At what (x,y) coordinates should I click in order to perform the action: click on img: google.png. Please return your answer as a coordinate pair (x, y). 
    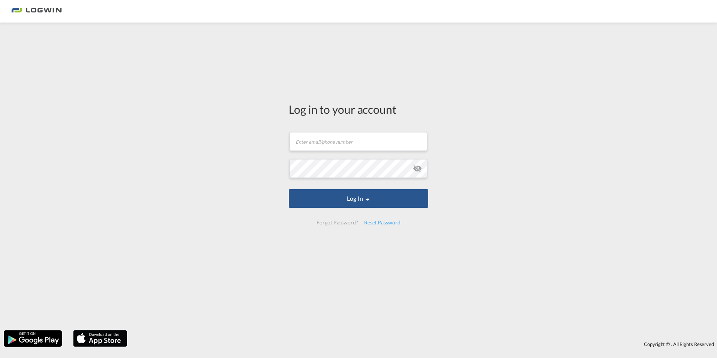
    Looking at the image, I should click on (33, 338).